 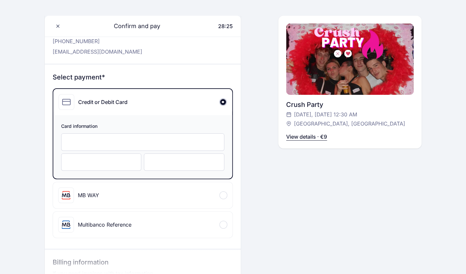 I want to click on div: Multibanco Reference, so click(x=105, y=225).